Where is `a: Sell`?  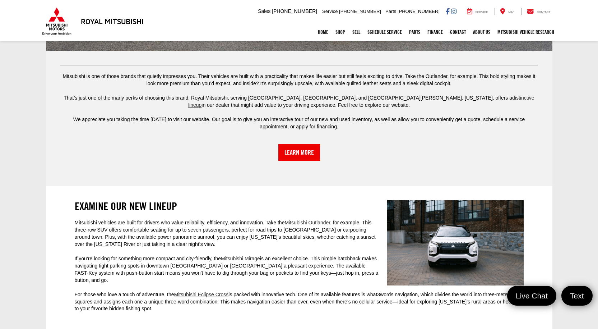 a: Sell is located at coordinates (356, 32).